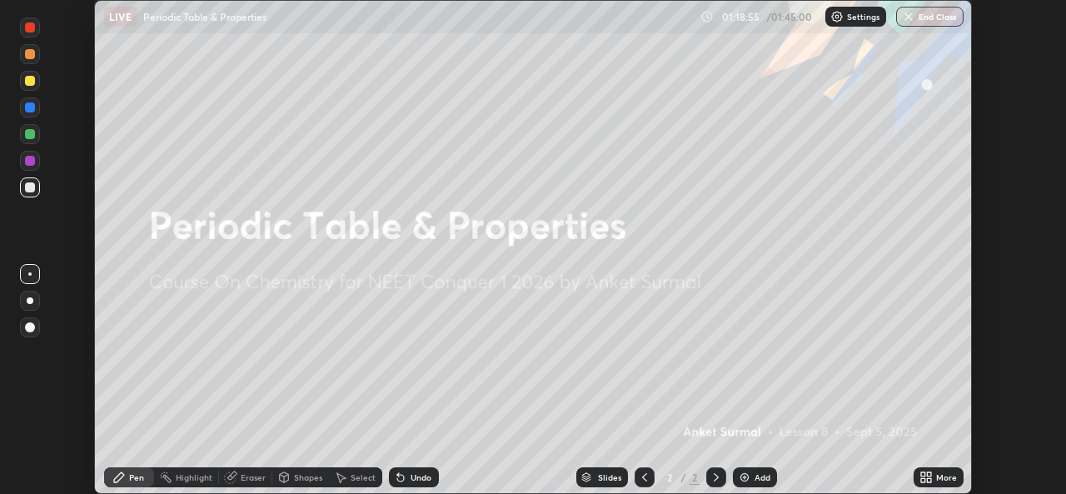  I want to click on div: Eraser, so click(253, 477).